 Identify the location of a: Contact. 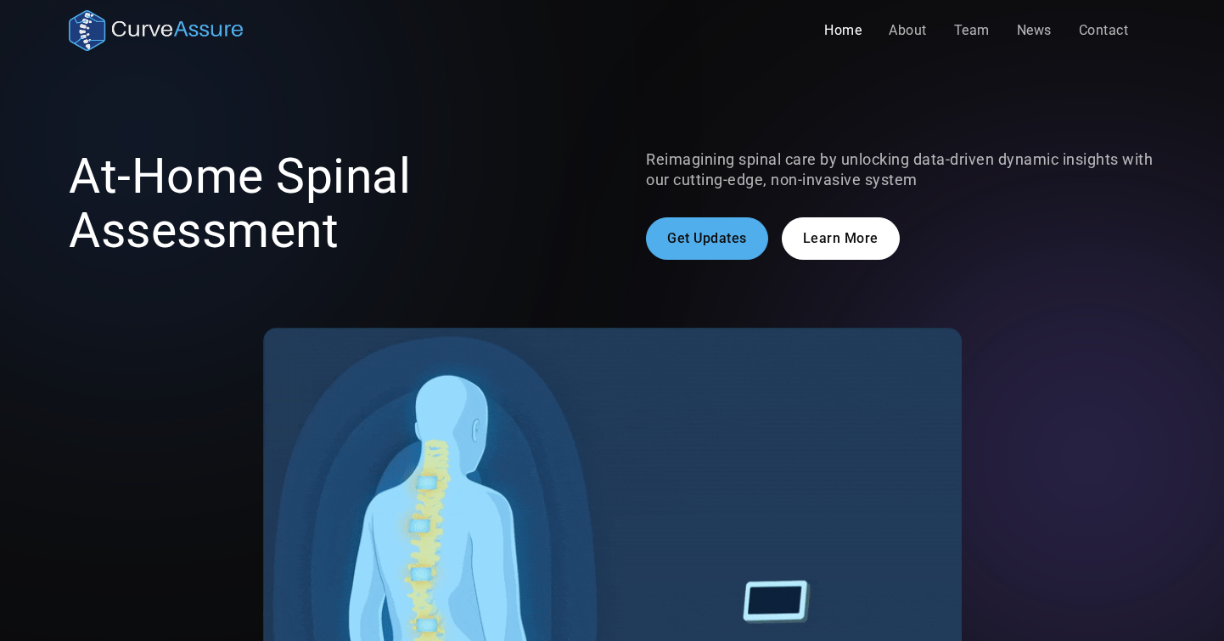
(1103, 31).